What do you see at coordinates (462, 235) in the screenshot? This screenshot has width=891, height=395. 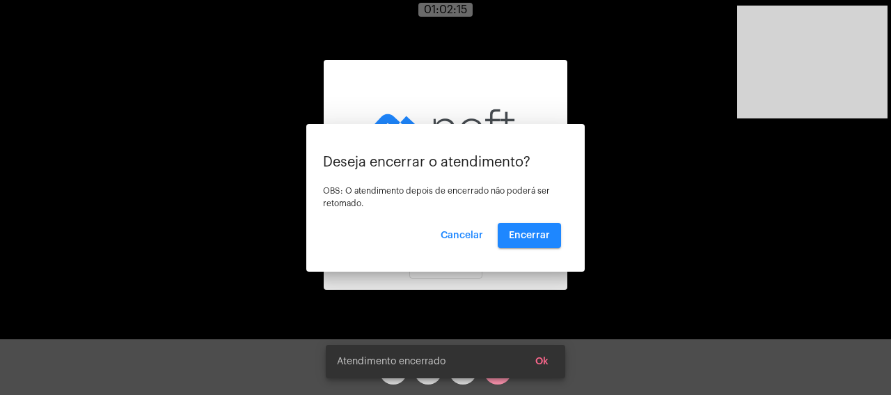 I see `button: Cancelar` at bounding box center [462, 235].